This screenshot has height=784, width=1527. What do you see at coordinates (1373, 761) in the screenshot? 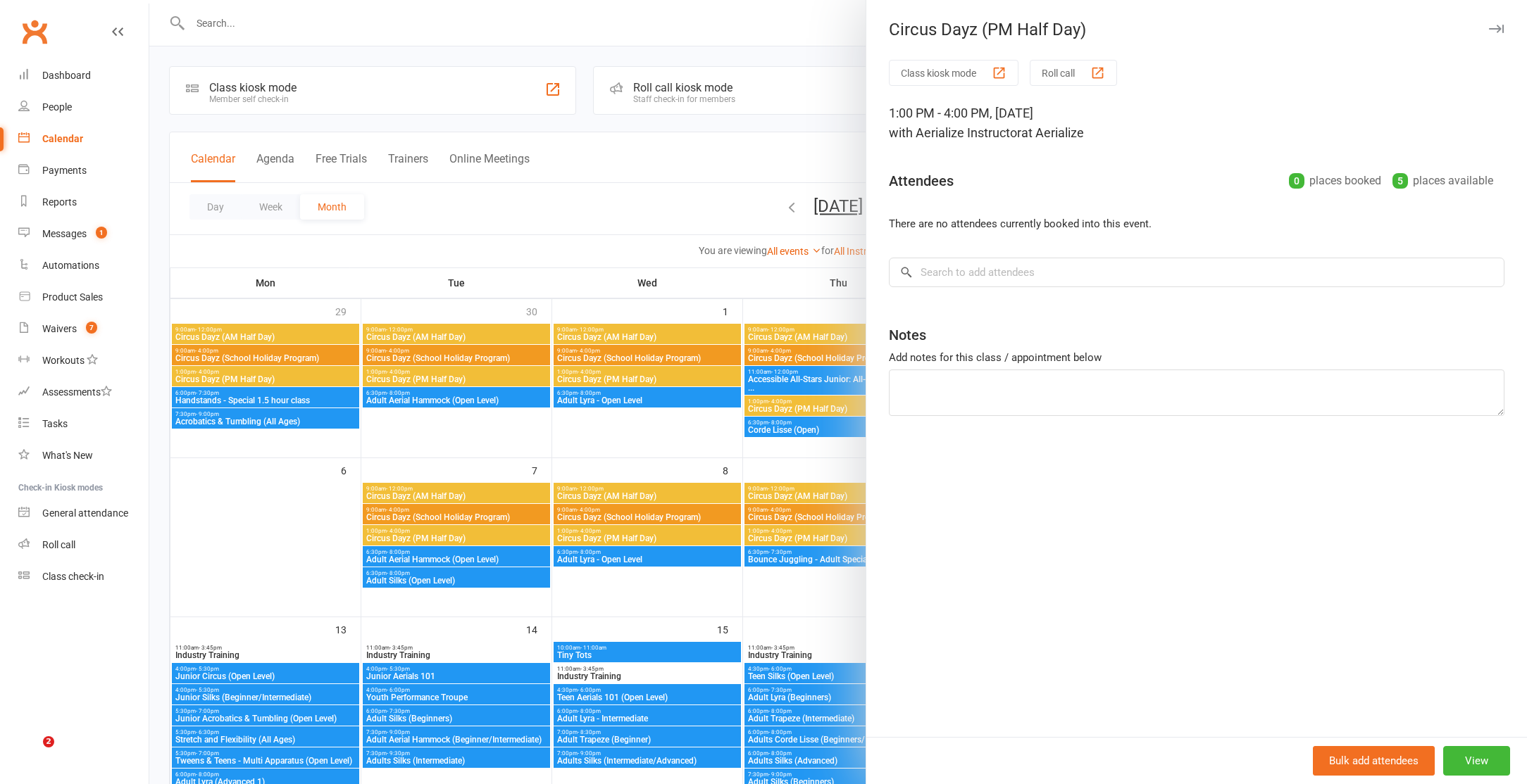
I see `button: Bulk add attendees` at bounding box center [1373, 761].